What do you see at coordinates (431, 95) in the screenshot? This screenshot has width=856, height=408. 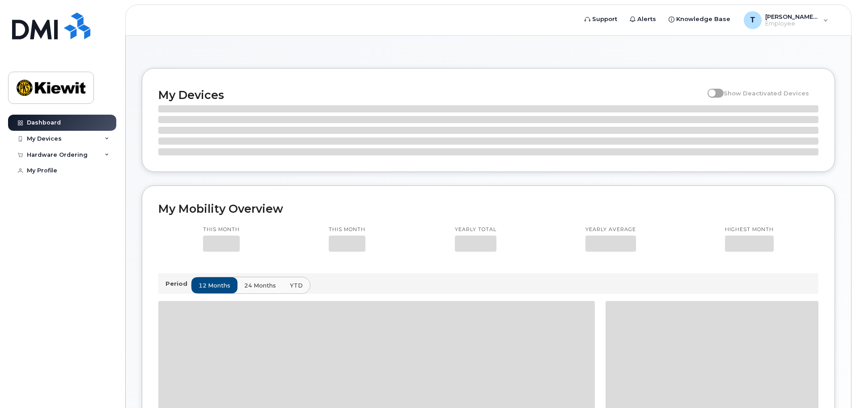 I see `h2: My Devices` at bounding box center [431, 95].